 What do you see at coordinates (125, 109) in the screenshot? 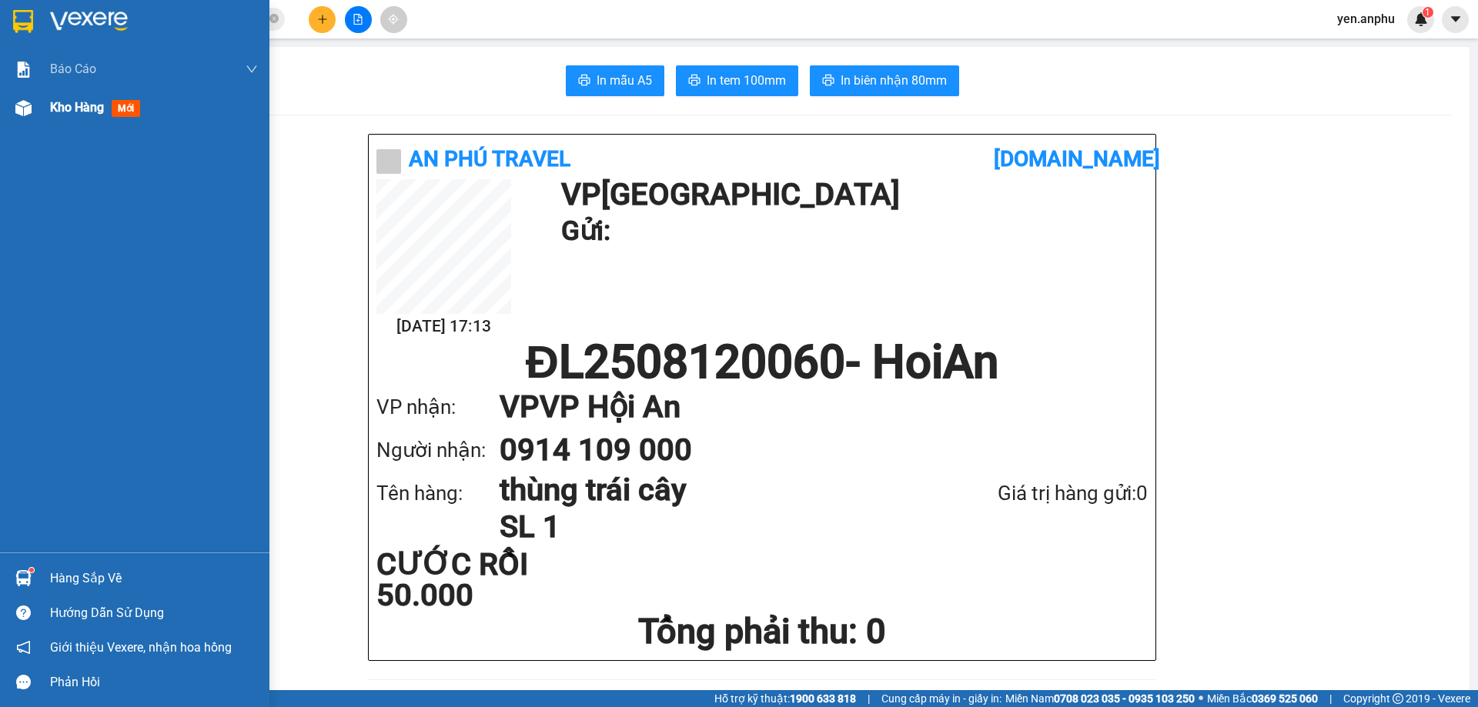
I see `span: mới` at bounding box center [125, 109].